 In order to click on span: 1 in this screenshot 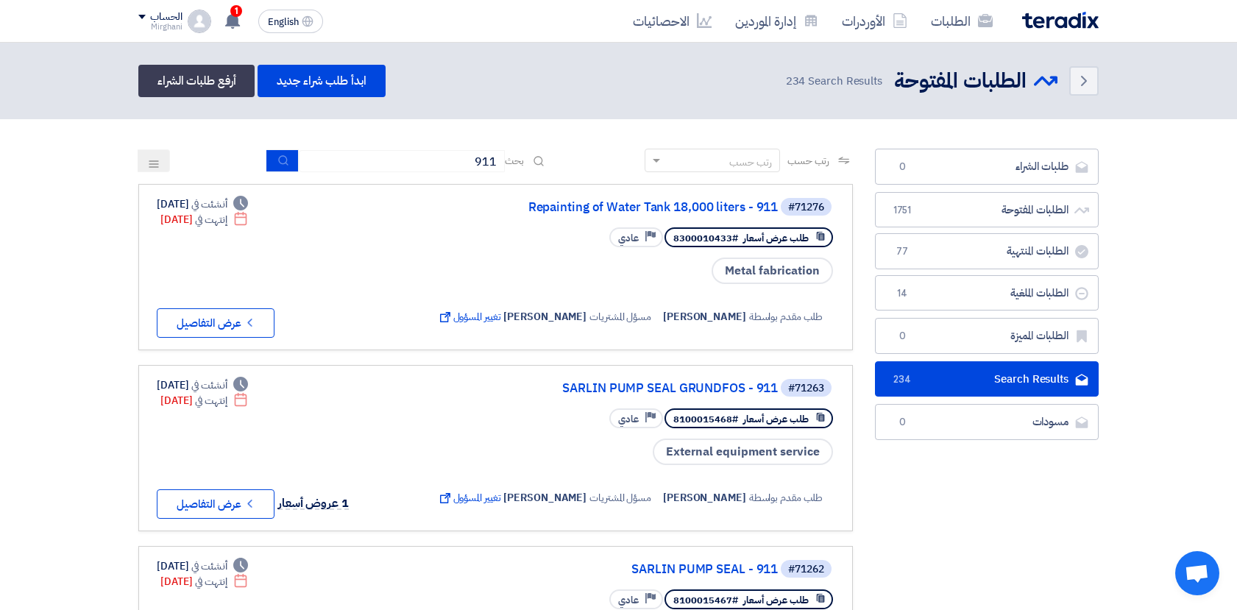, I will do `click(236, 11)`.